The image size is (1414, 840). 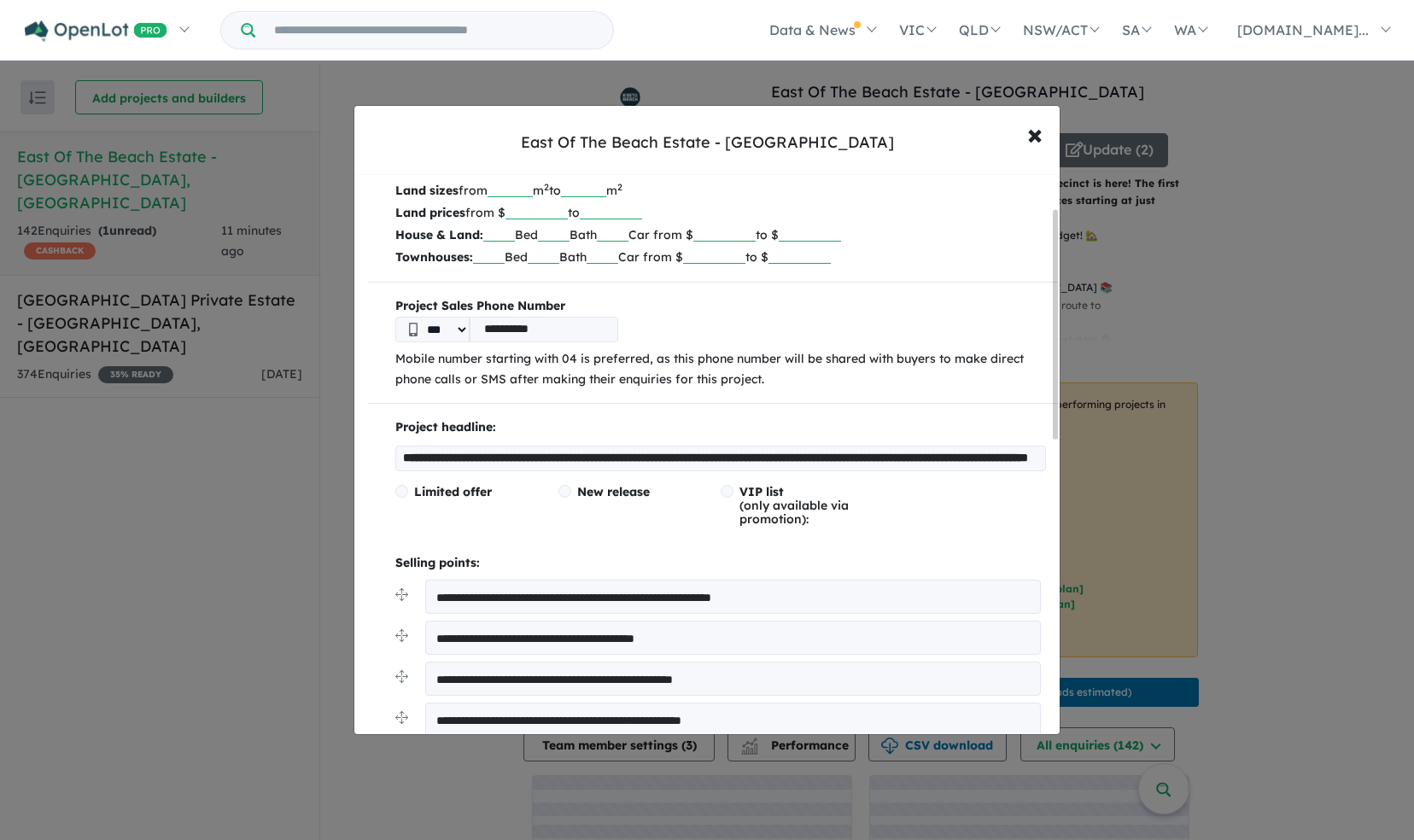 I want to click on b: Townhouses:, so click(x=434, y=257).